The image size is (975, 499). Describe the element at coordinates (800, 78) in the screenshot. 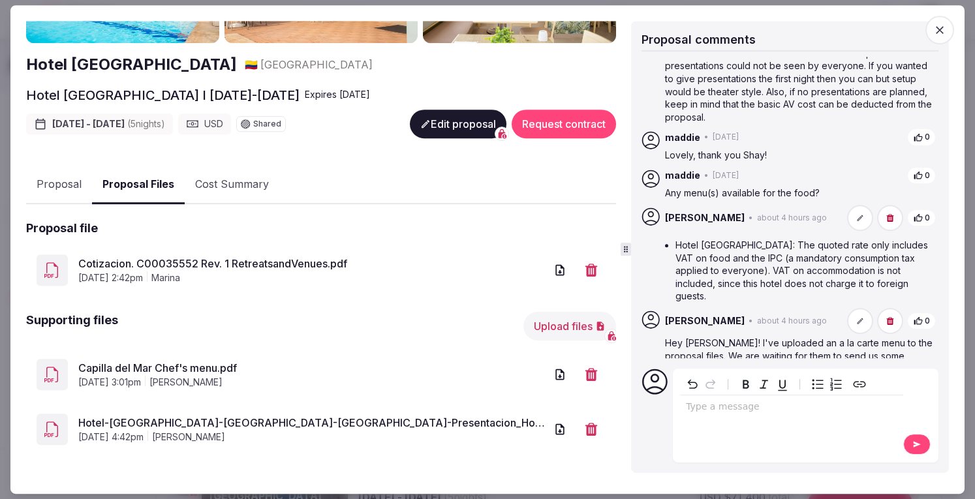

I see `p: Note that the General Session space can only fit 80 people in classroom or roundtables but the ro...` at that location.